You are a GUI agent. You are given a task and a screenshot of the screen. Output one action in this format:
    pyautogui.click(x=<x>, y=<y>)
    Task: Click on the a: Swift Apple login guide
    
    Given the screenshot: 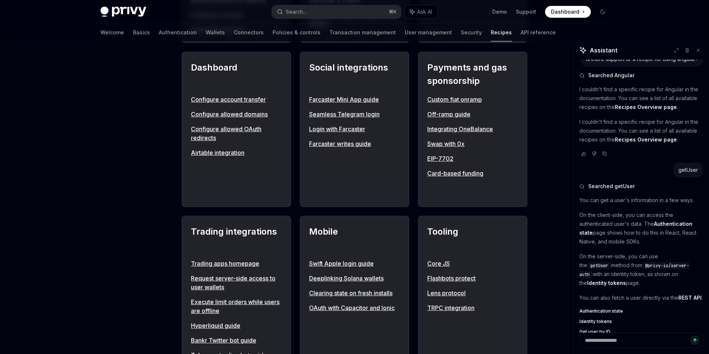 What is the action you would take?
    pyautogui.click(x=355, y=263)
    